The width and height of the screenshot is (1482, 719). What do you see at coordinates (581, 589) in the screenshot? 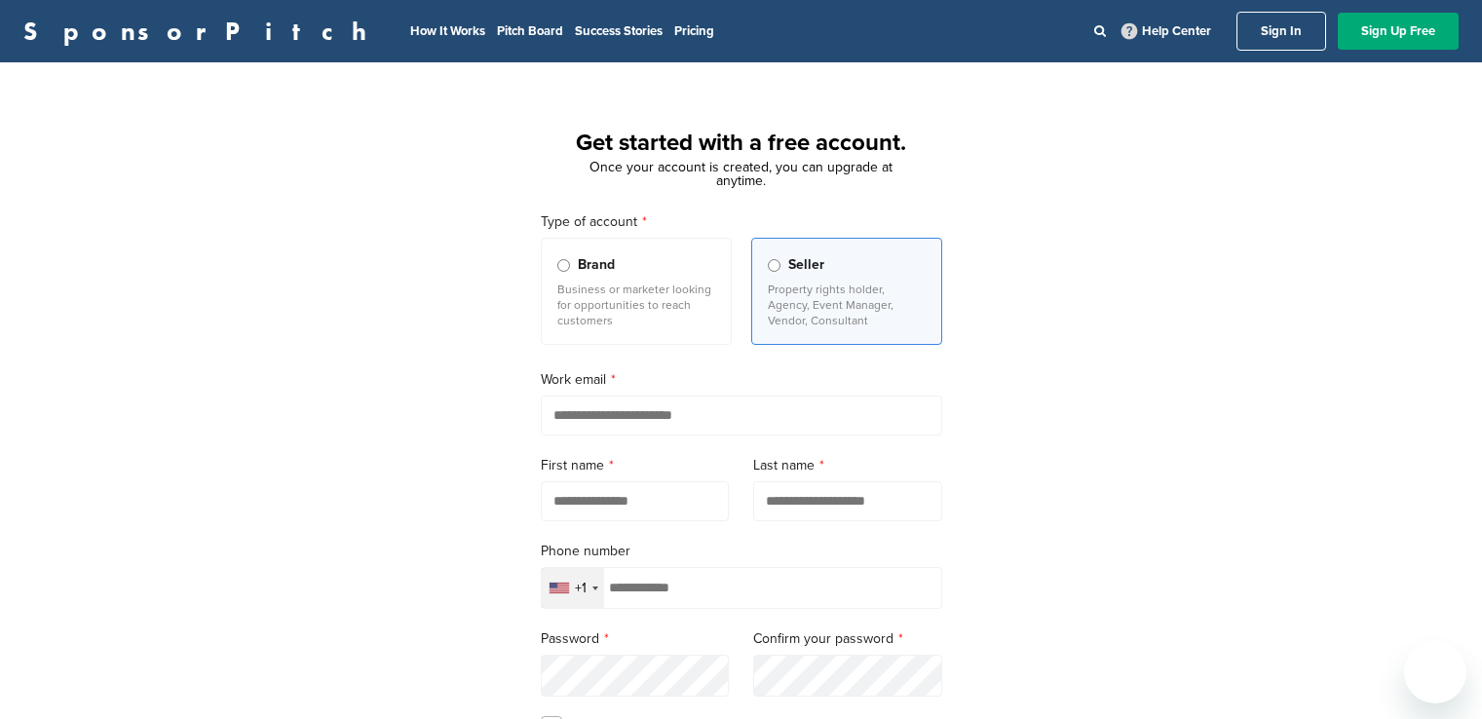
I see `div: +1` at bounding box center [581, 589].